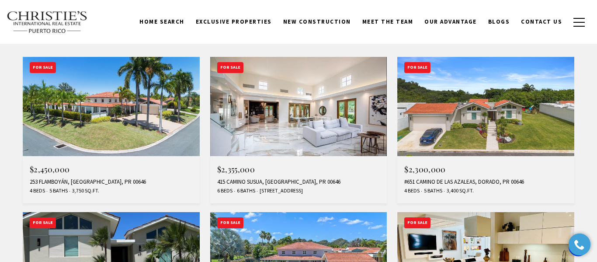 The image size is (597, 262). I want to click on a: Exclusive Properties, so click(234, 22).